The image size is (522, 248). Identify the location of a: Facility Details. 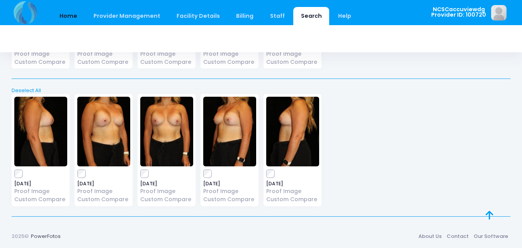
(198, 16).